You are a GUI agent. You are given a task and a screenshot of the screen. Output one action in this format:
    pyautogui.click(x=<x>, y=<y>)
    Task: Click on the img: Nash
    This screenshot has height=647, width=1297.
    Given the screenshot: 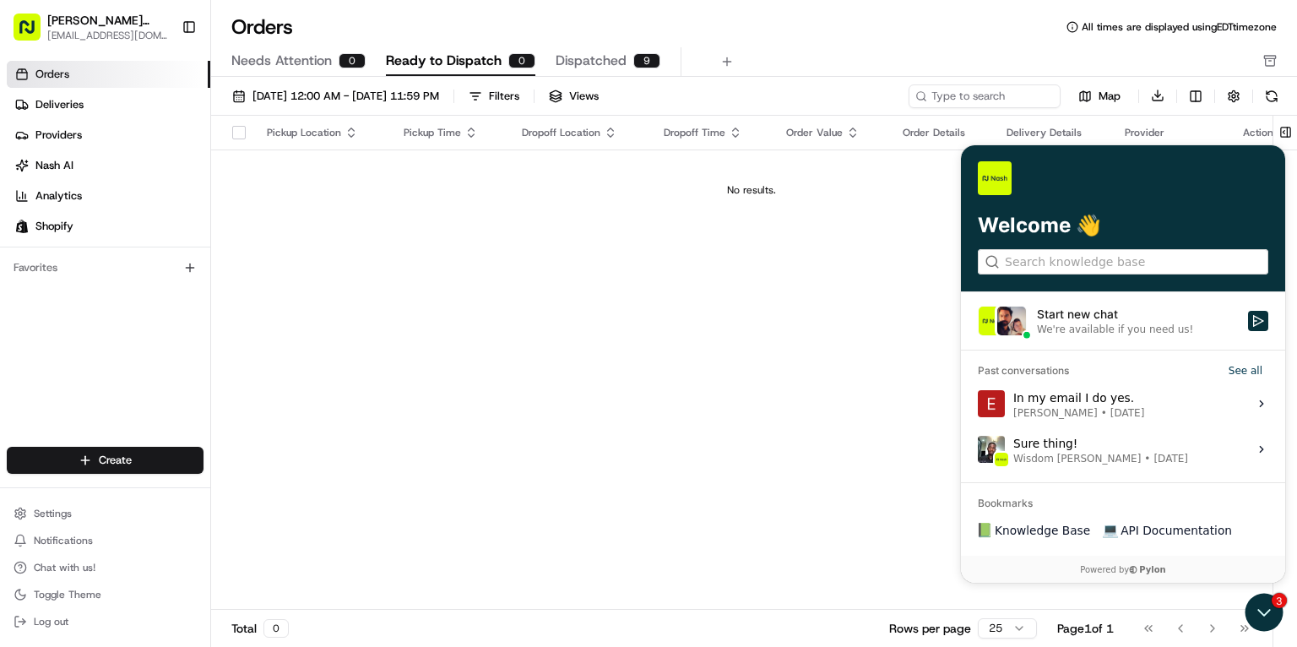 What is the action you would take?
    pyautogui.click(x=34, y=33)
    